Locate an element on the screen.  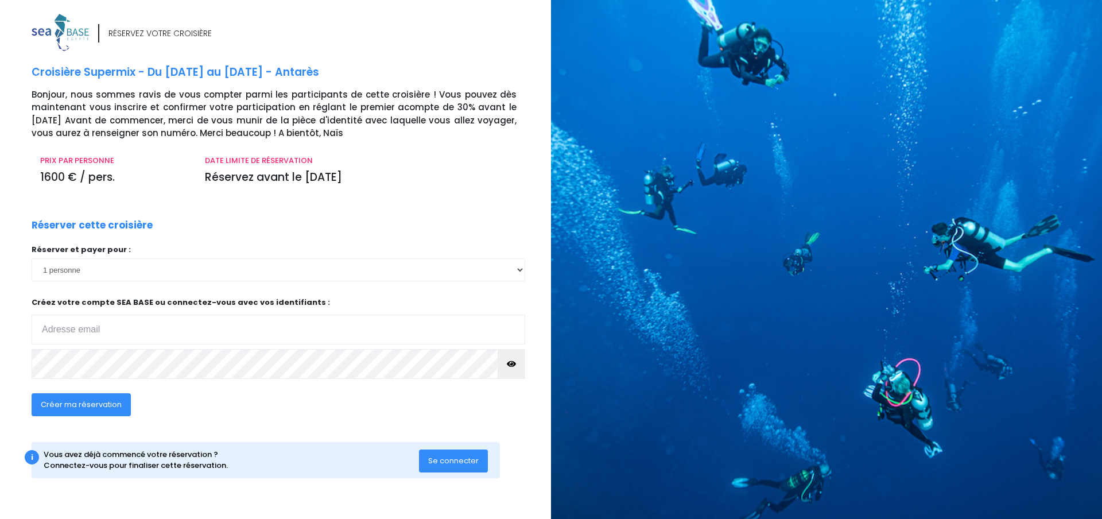
p: PRIX PAR PERSONNE is located at coordinates (114, 161).